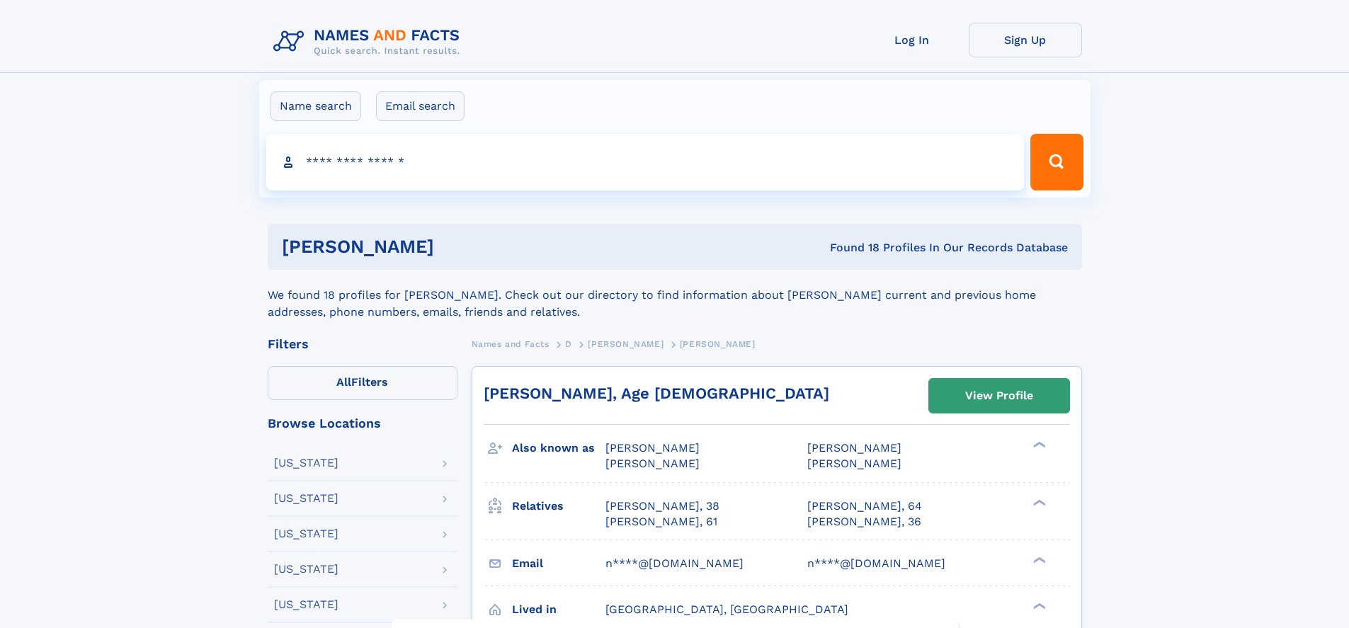  What do you see at coordinates (343, 382) in the screenshot?
I see `span: All` at bounding box center [343, 382].